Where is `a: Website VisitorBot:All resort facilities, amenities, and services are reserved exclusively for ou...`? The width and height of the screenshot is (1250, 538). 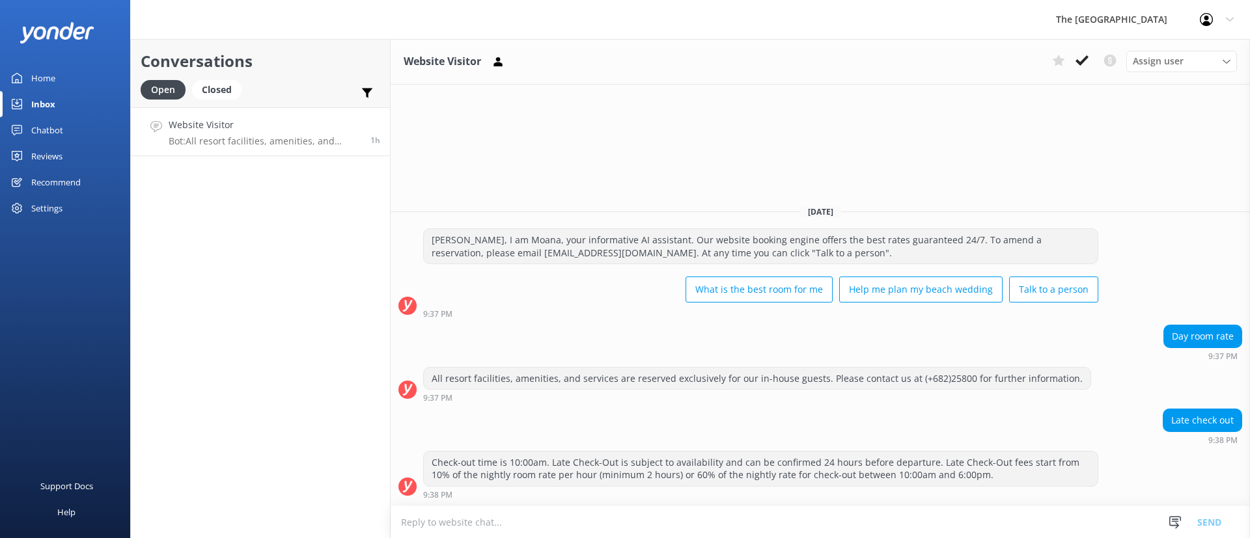
a: Website VisitorBot:All resort facilities, amenities, and services are reserved exclusively for ou... is located at coordinates (260, 131).